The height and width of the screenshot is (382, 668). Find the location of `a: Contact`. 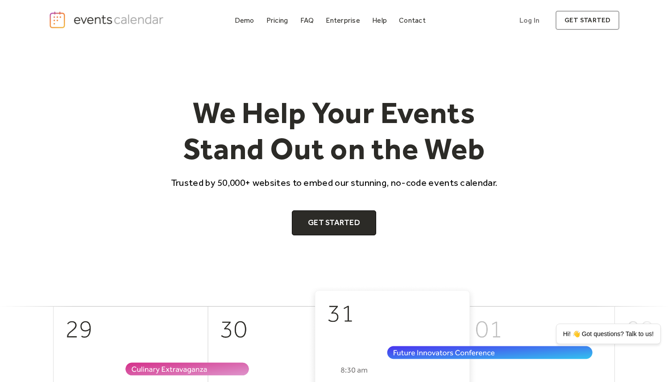

a: Contact is located at coordinates (412, 20).